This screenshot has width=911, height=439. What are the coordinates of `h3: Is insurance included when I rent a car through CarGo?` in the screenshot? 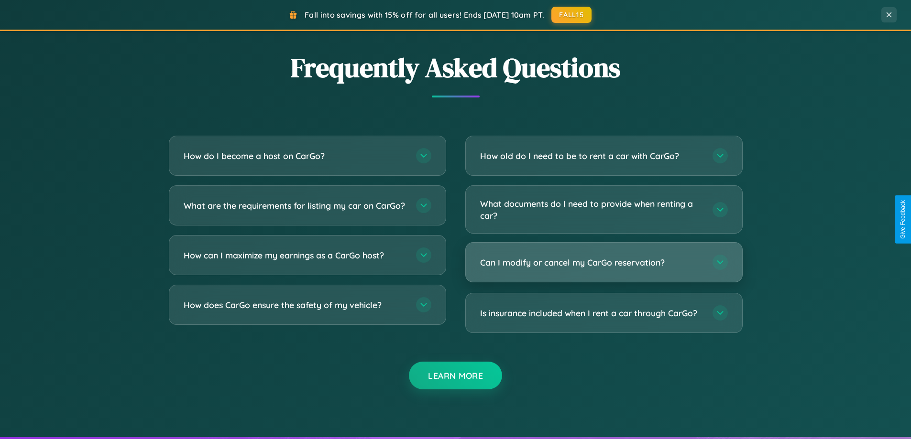 It's located at (591, 313).